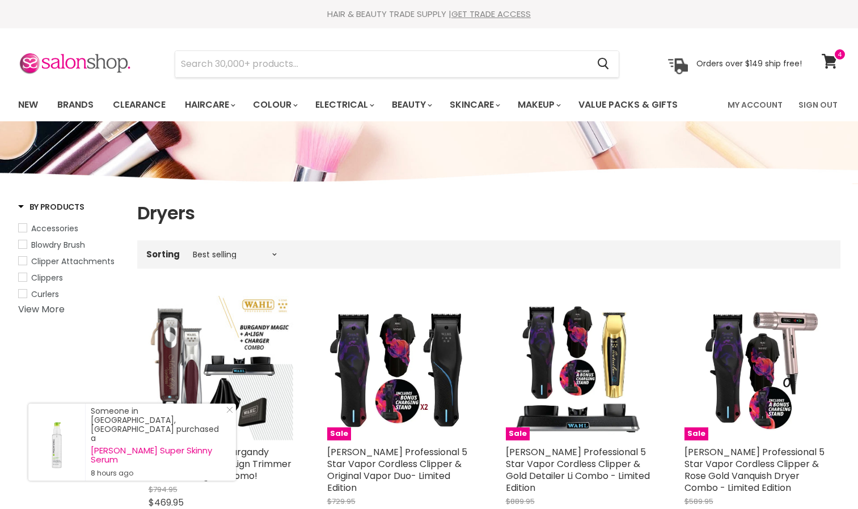  I want to click on a: Wahl Professional 5 Star Vapor Cordless Clipper & Gold Detailer Li Combo - Limited EditionSale, so click(578, 368).